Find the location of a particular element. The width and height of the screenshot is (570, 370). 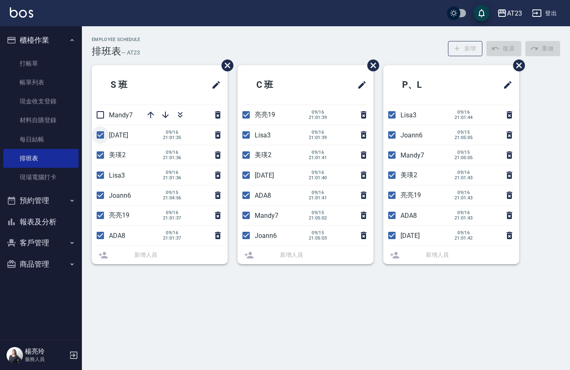

h2: C 班 is located at coordinates (281, 85).